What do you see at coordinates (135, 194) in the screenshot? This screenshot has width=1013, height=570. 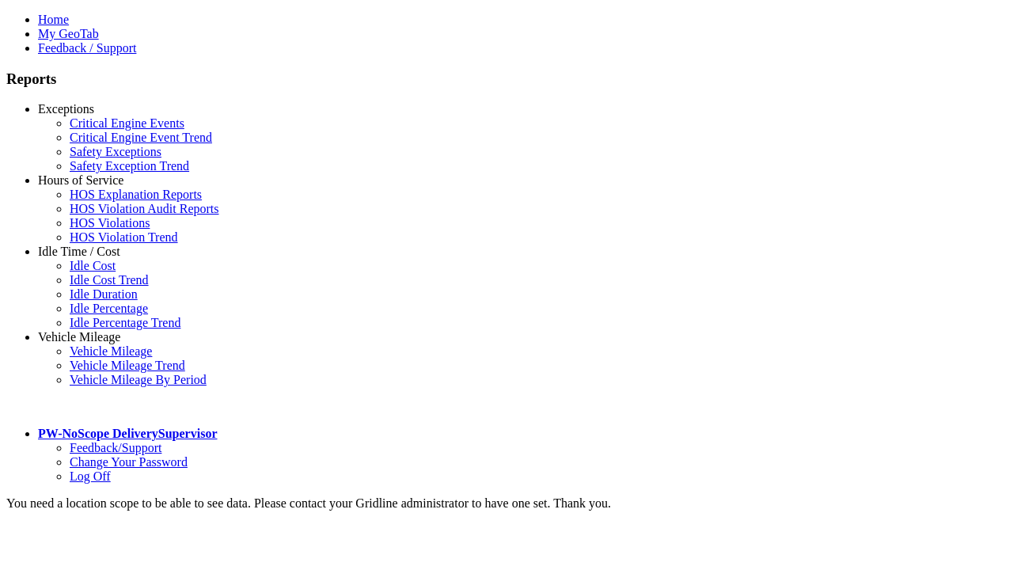 I see `a: HOS Explanation Reports` at bounding box center [135, 194].